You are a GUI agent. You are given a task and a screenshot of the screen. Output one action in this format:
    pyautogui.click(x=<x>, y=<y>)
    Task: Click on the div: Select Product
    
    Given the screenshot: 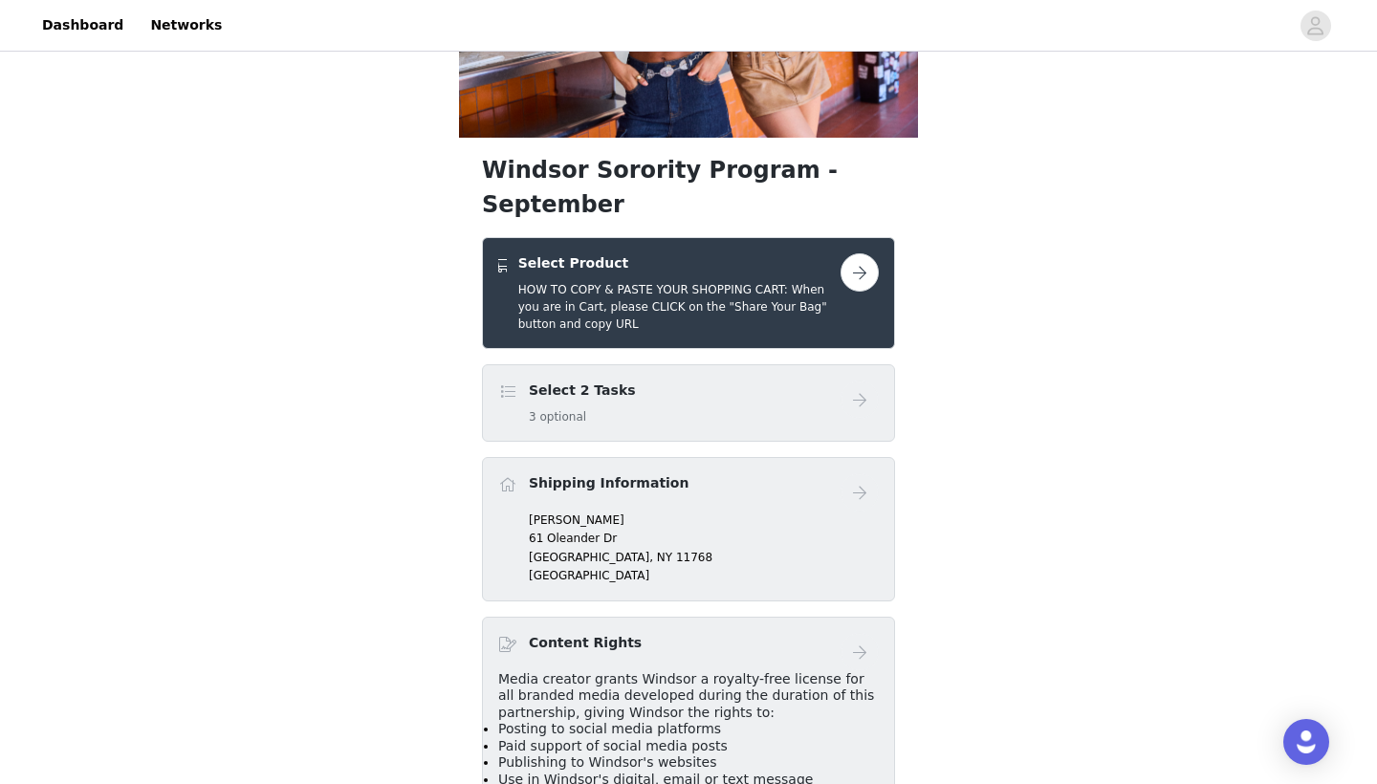 What is the action you would take?
    pyautogui.click(x=688, y=293)
    